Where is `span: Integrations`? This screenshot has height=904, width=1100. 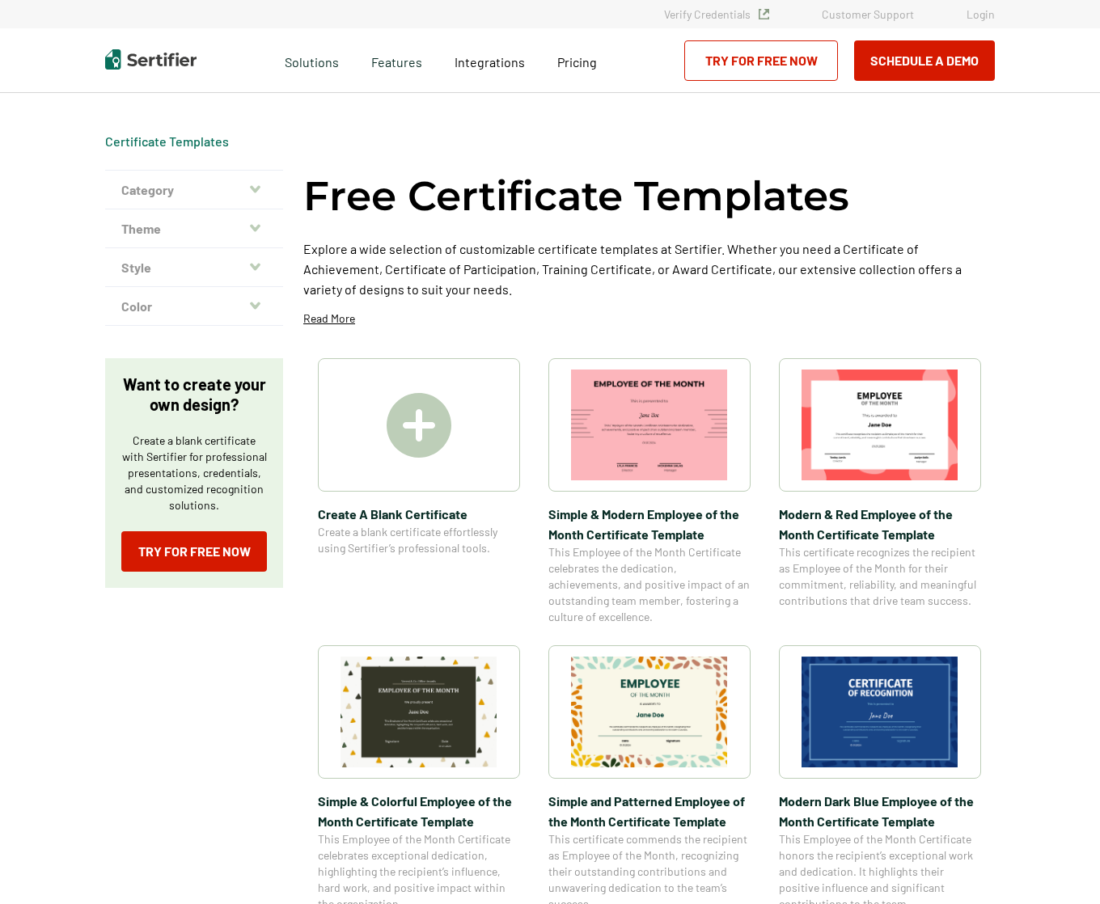
span: Integrations is located at coordinates (489, 61).